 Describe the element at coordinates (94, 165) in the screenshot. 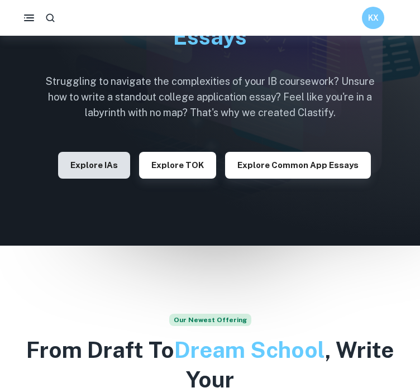

I see `button: Explore IAs` at that location.